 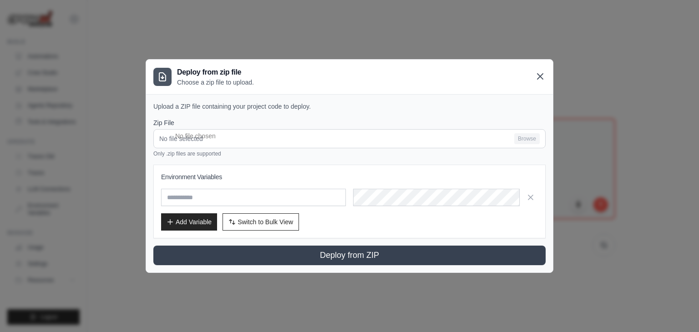 What do you see at coordinates (215, 72) in the screenshot?
I see `h3: Deploy from zip file` at bounding box center [215, 72].